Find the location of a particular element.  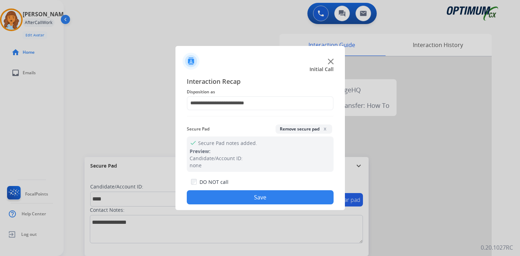

img: contactIcon is located at coordinates (191, 61).